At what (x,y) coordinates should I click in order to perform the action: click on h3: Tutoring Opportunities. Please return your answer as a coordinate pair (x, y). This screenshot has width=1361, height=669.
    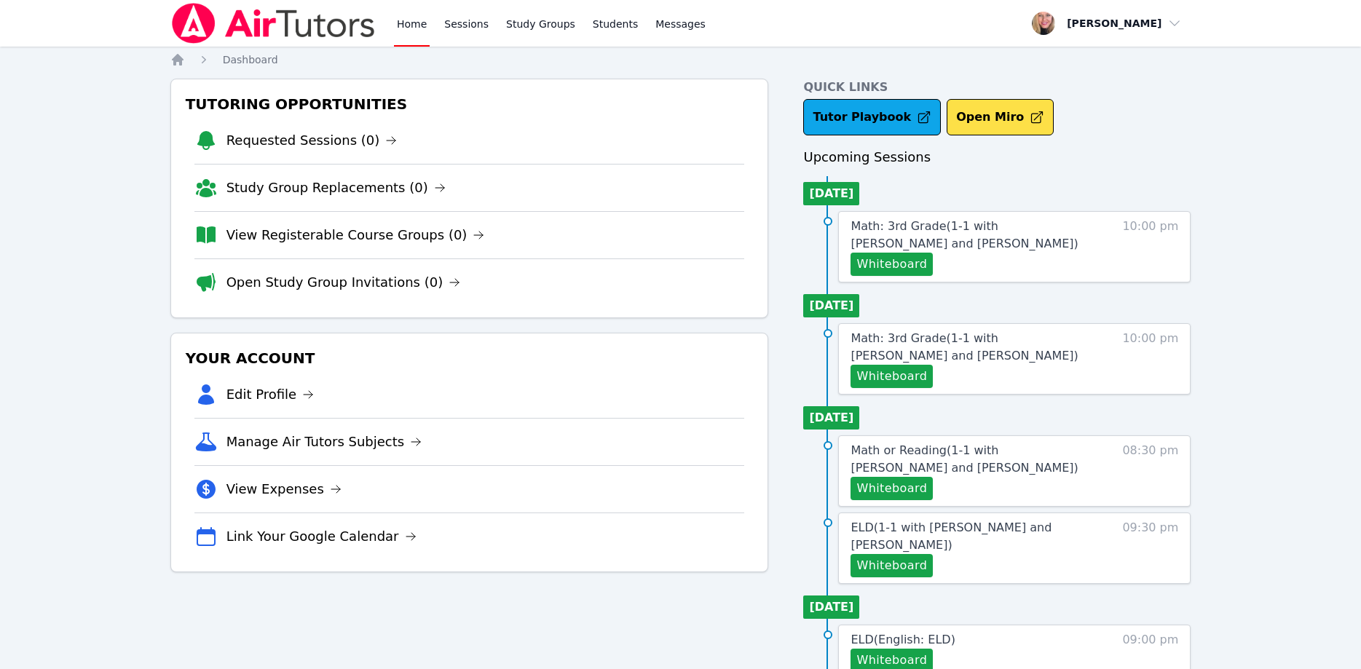
    Looking at the image, I should click on (470, 104).